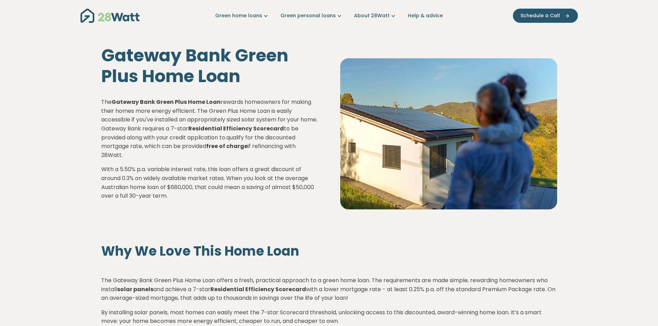 Image resolution: width=658 pixels, height=326 pixels. Describe the element at coordinates (312, 16) in the screenshot. I see `a: Green personal loans` at that location.